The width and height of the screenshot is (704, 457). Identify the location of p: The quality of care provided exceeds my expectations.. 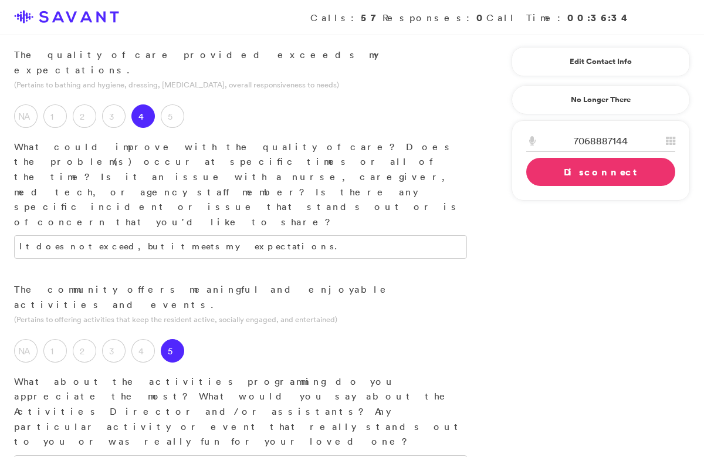
(241, 62).